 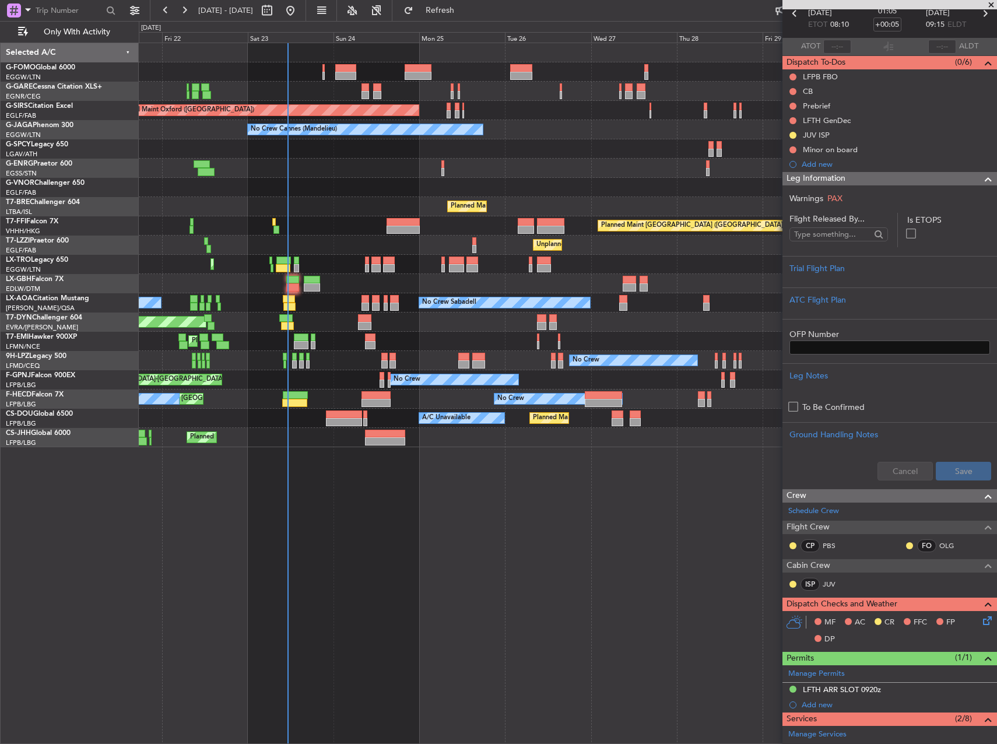 What do you see at coordinates (39, 106) in the screenshot?
I see `a: G-SIRSCitation Excel` at bounding box center [39, 106].